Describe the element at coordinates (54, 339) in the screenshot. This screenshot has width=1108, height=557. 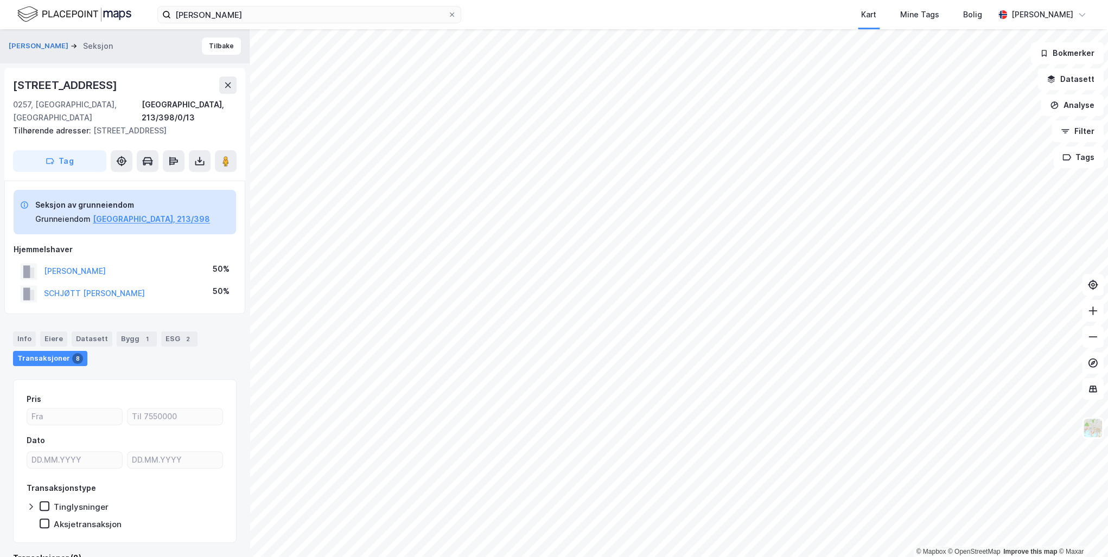
I see `div: Eiere` at that location.